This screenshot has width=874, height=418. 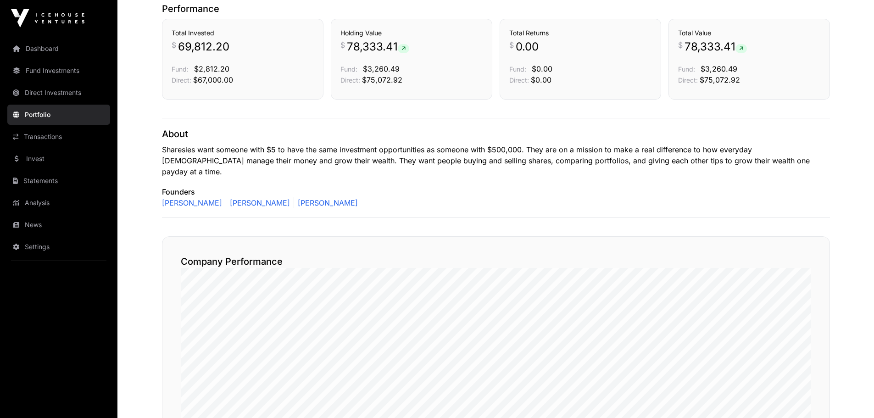 I want to click on span: 69,812.20, so click(x=204, y=47).